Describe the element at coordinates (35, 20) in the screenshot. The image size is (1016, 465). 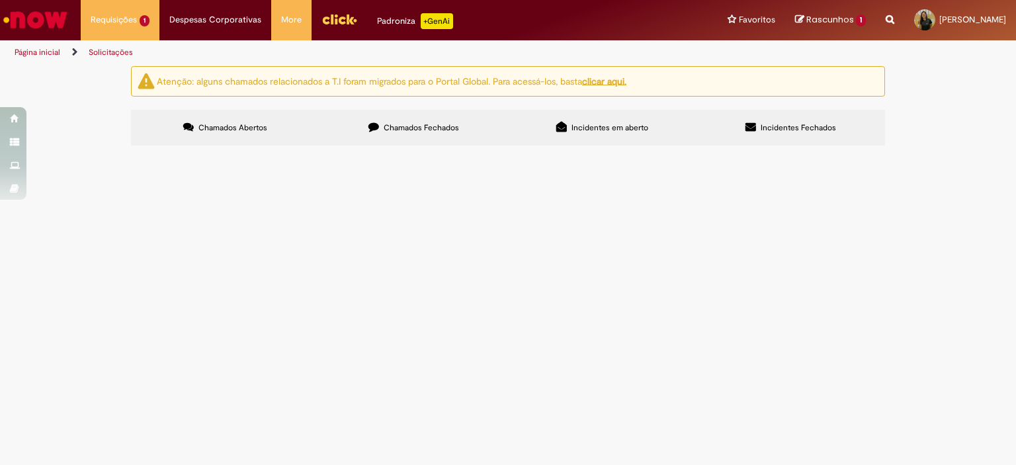
I see `img: ServiceNow` at that location.